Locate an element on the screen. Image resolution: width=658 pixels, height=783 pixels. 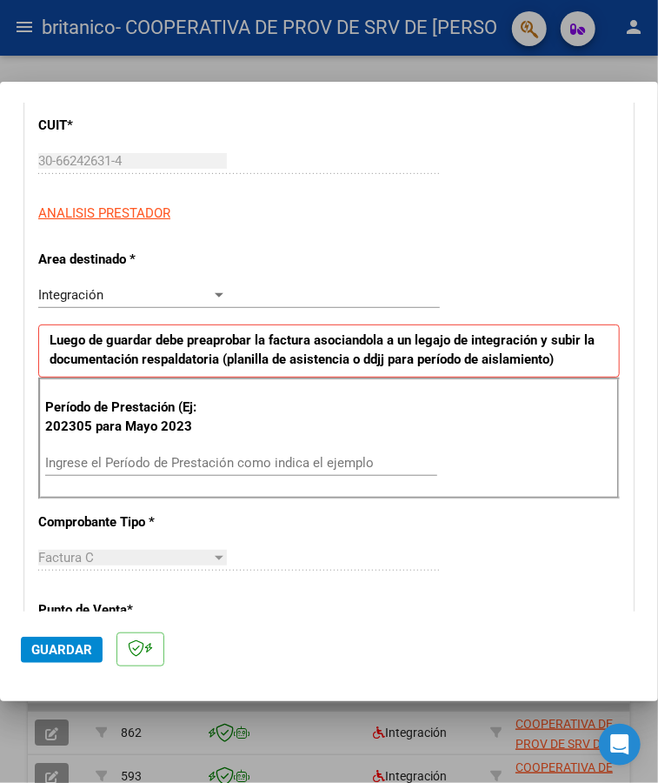
span: ANALISIS PRESTADOR is located at coordinates (104, 213).